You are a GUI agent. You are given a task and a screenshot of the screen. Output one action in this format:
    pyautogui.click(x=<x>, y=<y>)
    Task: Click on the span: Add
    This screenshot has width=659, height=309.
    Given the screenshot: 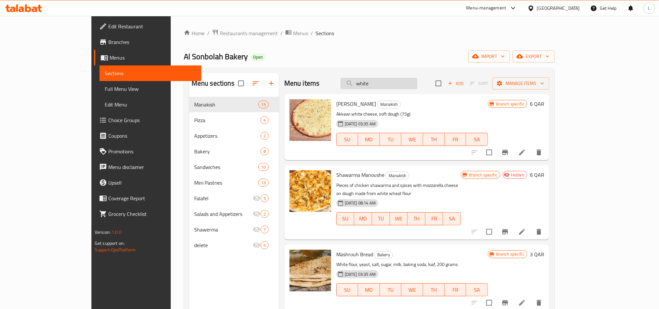 What is the action you would take?
    pyautogui.click(x=456, y=83)
    